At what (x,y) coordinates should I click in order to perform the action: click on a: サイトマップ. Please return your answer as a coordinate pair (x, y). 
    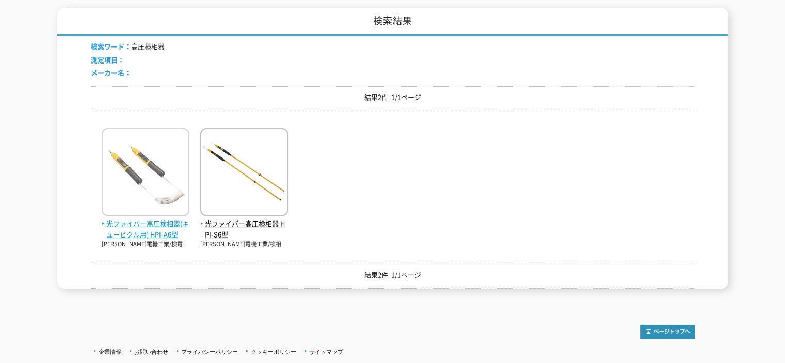
    Looking at the image, I should click on (326, 352).